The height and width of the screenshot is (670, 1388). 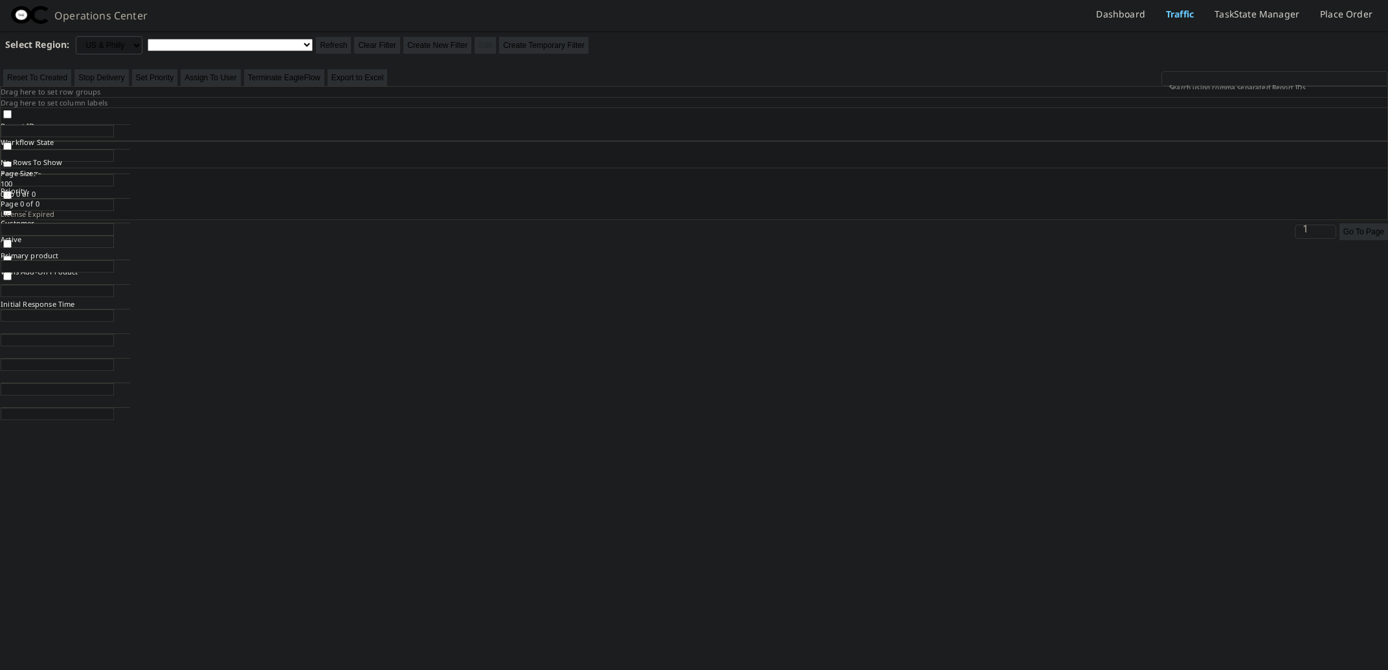 I want to click on input: Workflow State Filter Input, so click(x=57, y=155).